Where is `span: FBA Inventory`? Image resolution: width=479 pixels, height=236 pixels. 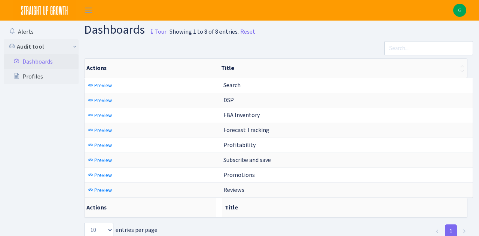
span: FBA Inventory is located at coordinates (241, 115).